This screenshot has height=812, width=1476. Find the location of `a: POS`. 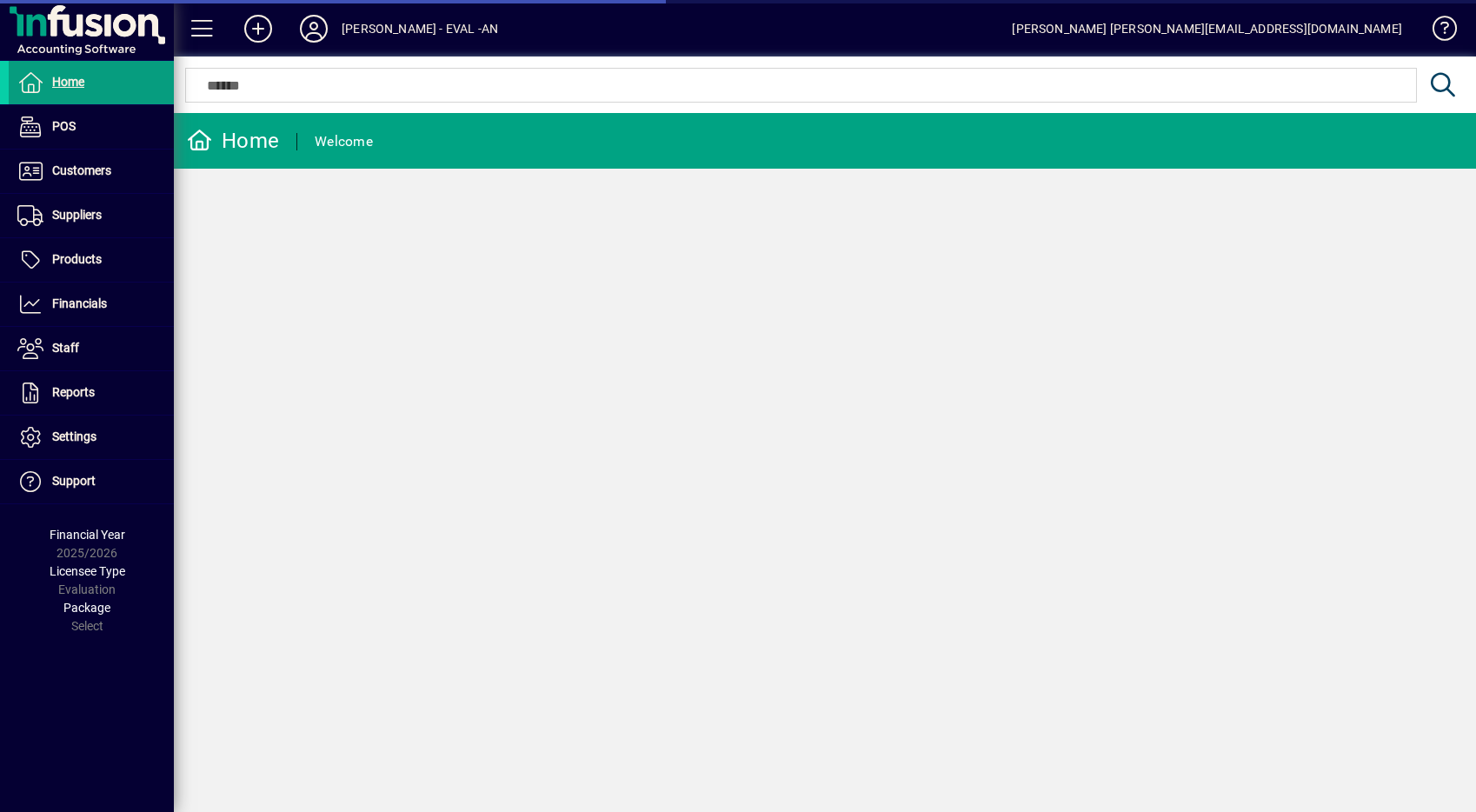

a: POS is located at coordinates (91, 127).